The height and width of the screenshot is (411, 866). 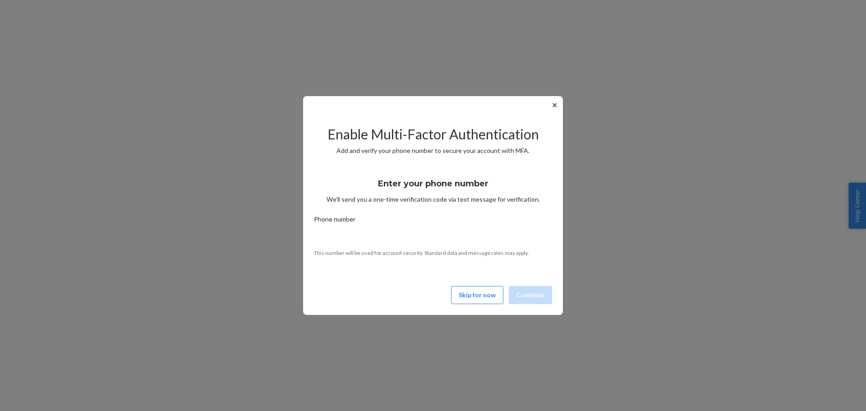 I want to click on p: Add and verify your phone number to secure your account with MFA., so click(x=433, y=151).